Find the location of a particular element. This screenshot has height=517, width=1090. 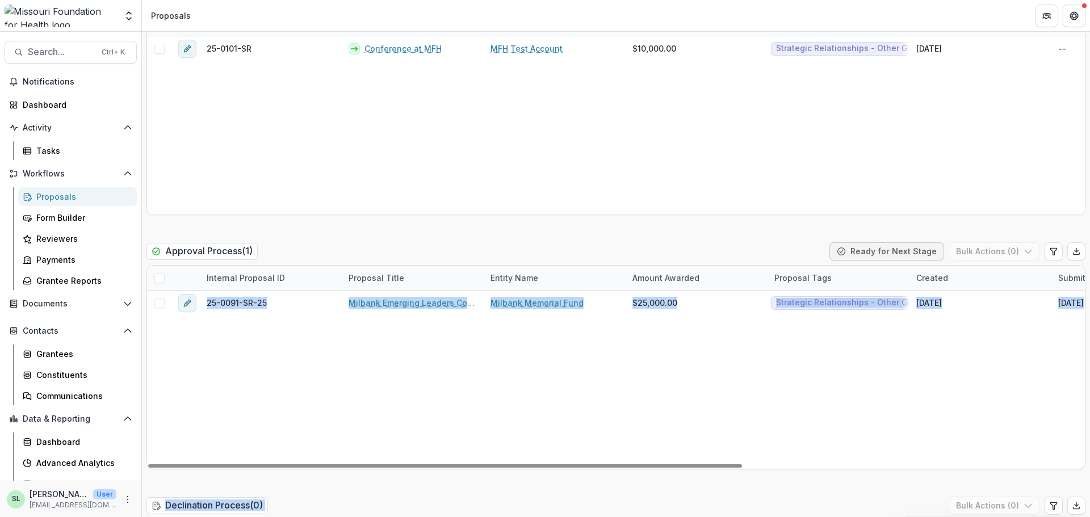

a: Tasks is located at coordinates (77, 150).